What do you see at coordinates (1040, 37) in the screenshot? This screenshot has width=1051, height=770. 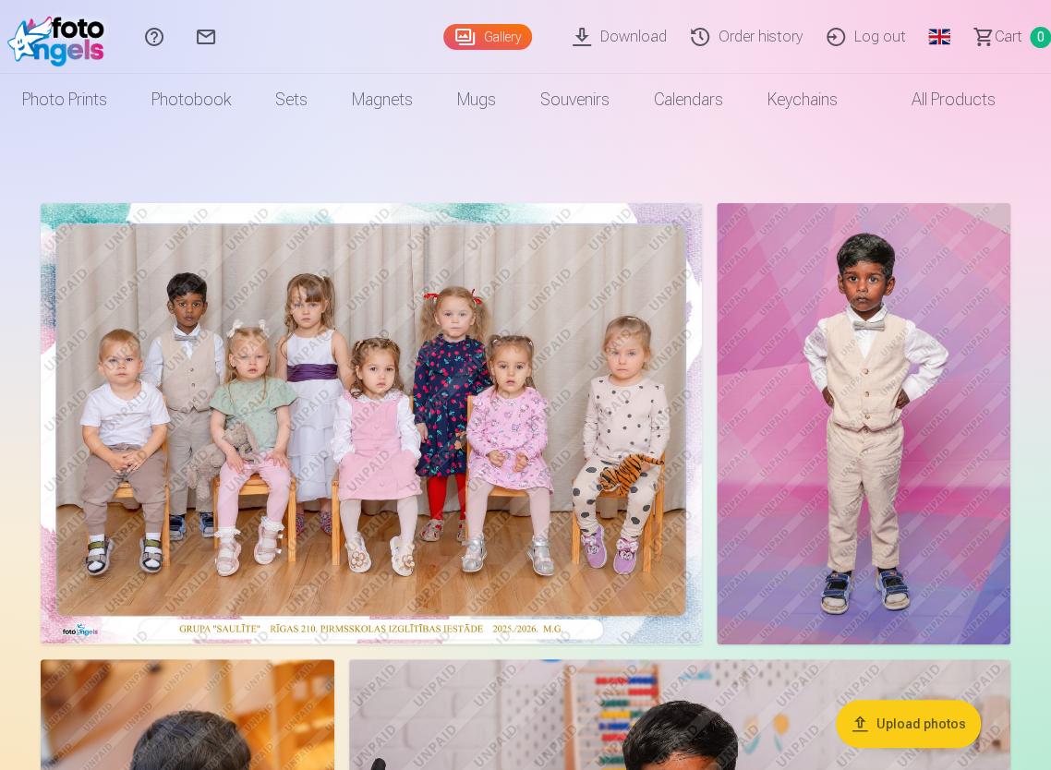 I see `span: 0` at bounding box center [1040, 37].